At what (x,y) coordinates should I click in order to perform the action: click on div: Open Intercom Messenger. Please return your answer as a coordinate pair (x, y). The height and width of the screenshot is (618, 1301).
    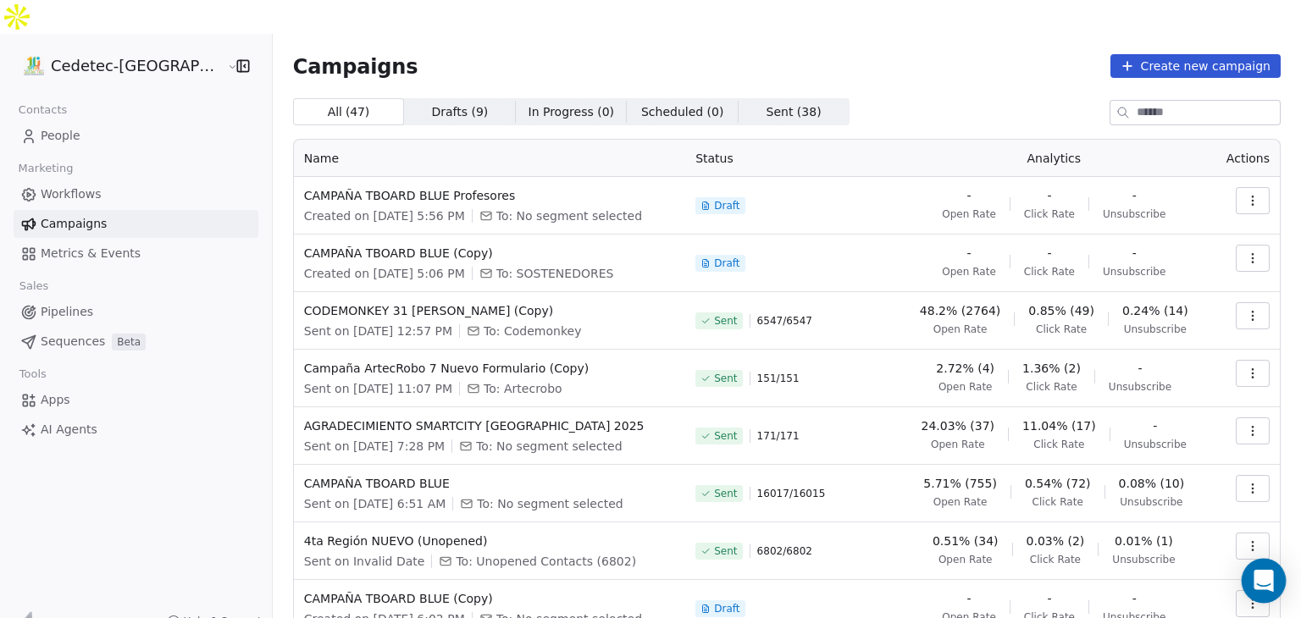
    Looking at the image, I should click on (1264, 581).